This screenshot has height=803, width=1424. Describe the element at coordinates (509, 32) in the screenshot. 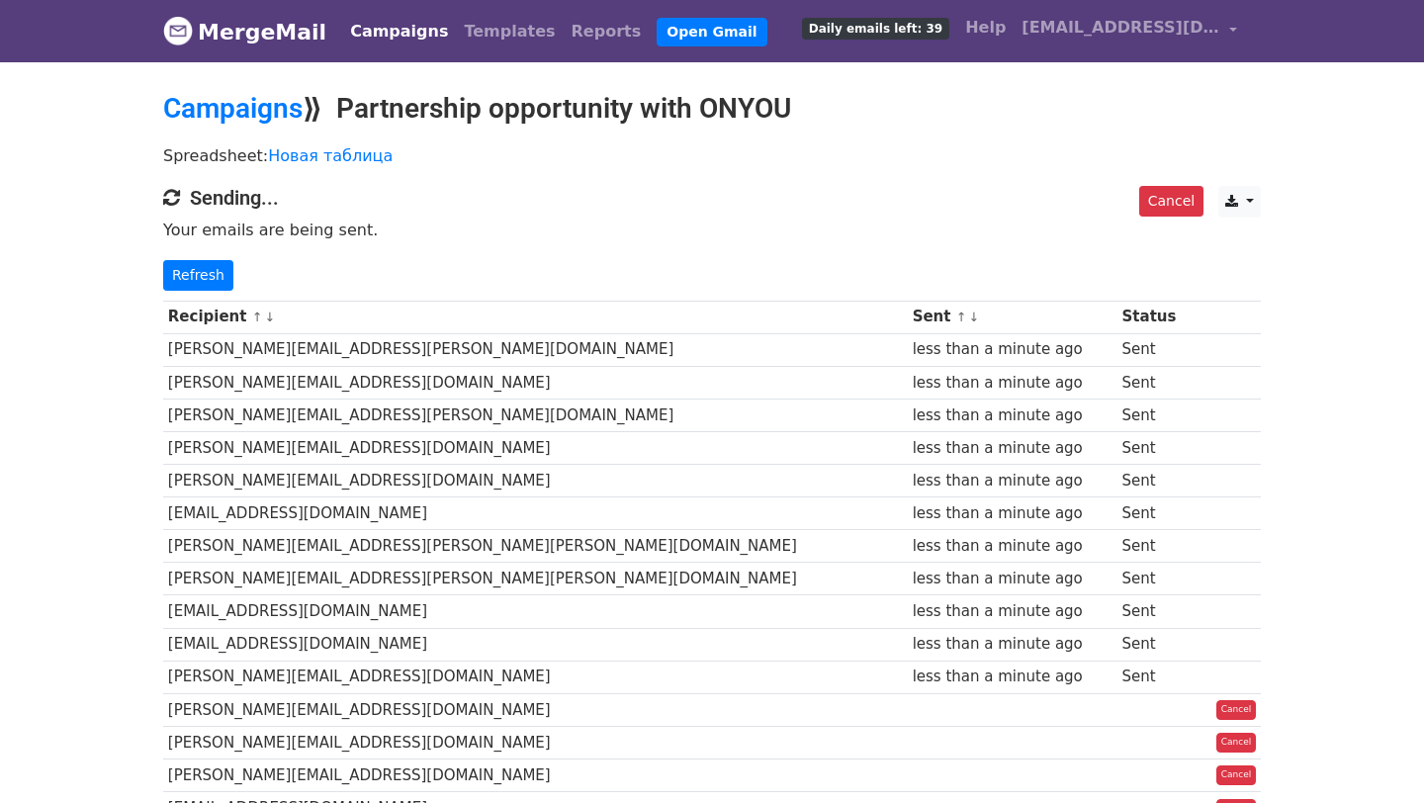

I see `a: Templates` at that location.